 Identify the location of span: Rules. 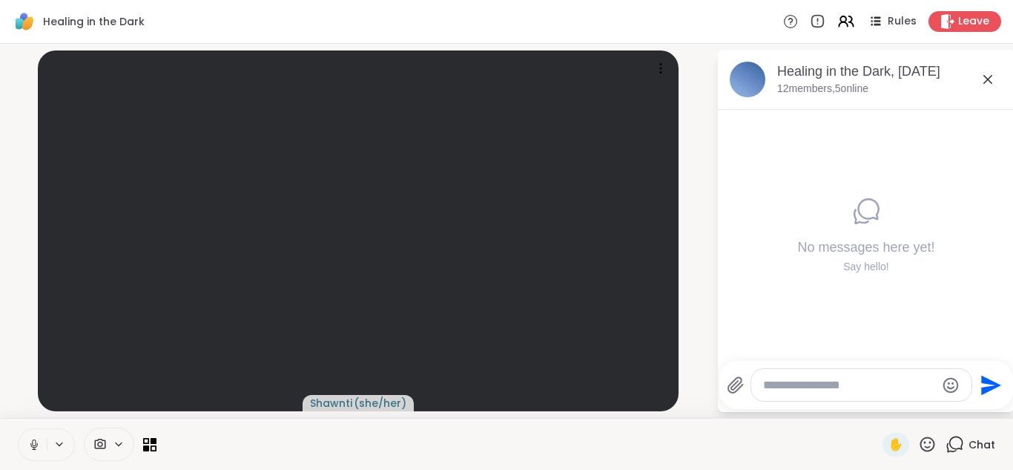
(902, 22).